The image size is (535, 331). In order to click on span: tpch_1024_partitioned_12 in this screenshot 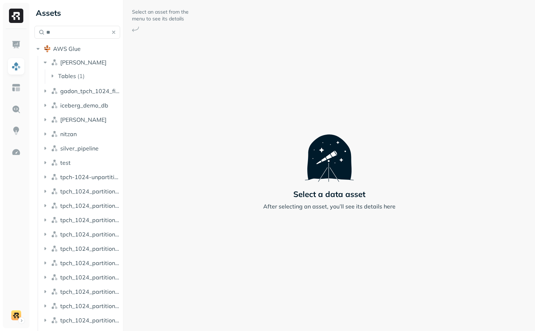, I will do `click(90, 249)`.